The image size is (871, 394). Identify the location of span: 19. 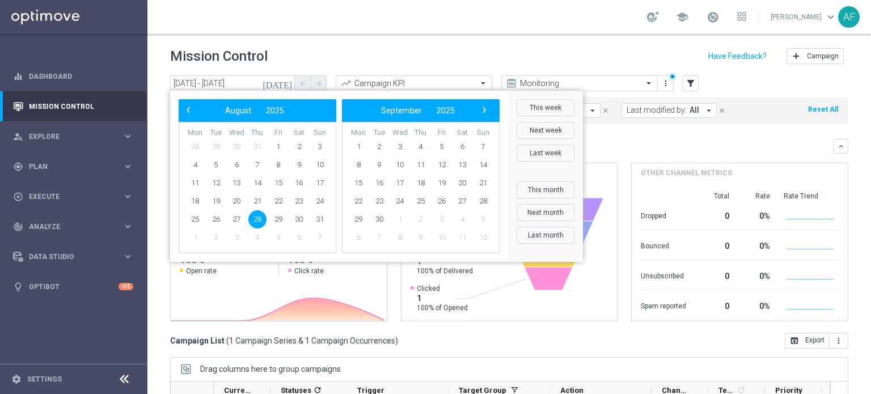
(216, 201).